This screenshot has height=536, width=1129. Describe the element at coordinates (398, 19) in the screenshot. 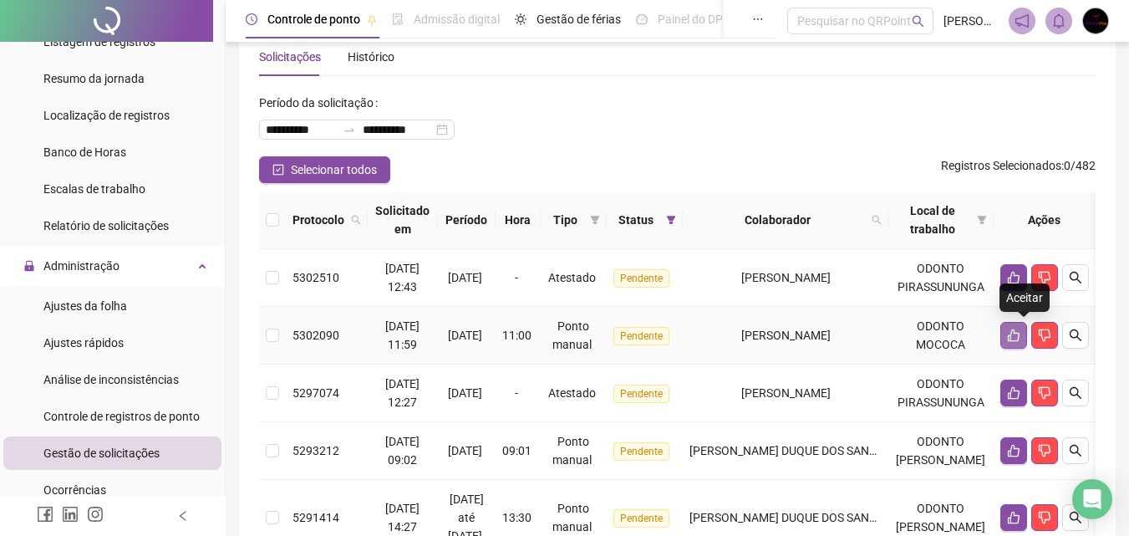

I see `span: file-done` at that location.